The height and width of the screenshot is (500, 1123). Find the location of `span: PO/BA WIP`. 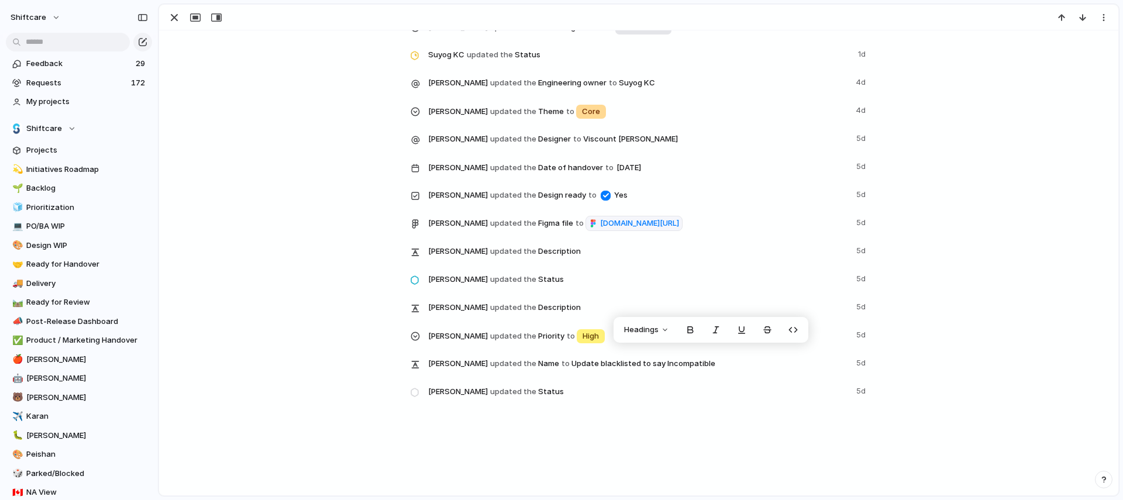

span: PO/BA WIP is located at coordinates (87, 226).